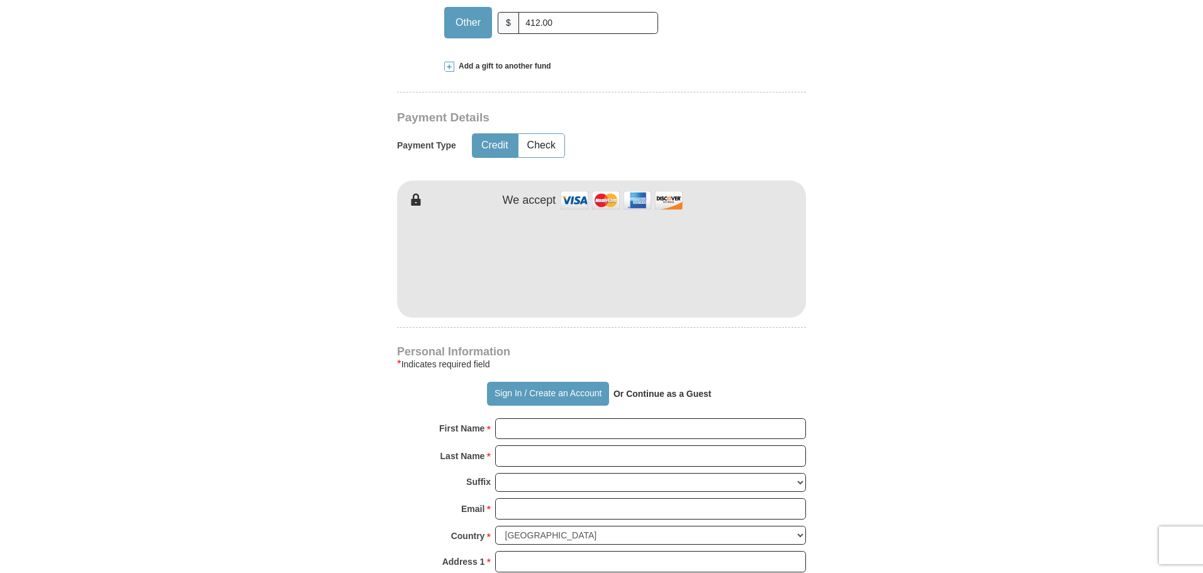 The image size is (1203, 573). What do you see at coordinates (541, 145) in the screenshot?
I see `button: Check` at bounding box center [541, 145].